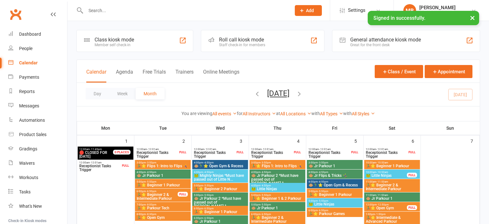  What do you see at coordinates (475, 140) in the screenshot?
I see `div: 7` at bounding box center [475, 140].